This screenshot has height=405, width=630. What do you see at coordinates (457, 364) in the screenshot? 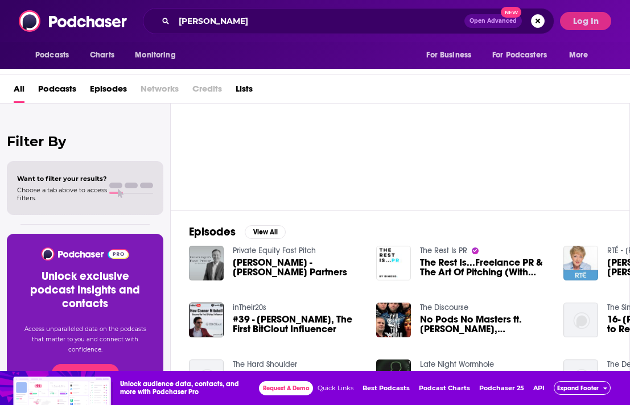
I see `a: Late Night Wormhole` at bounding box center [457, 364].